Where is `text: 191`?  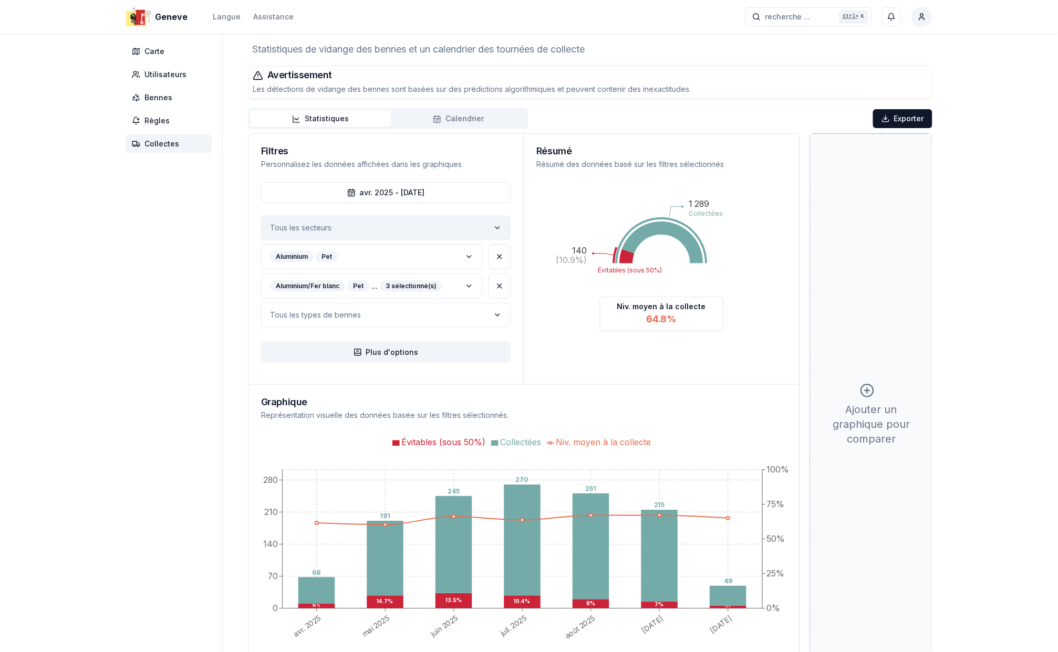
text: 191 is located at coordinates (385, 516).